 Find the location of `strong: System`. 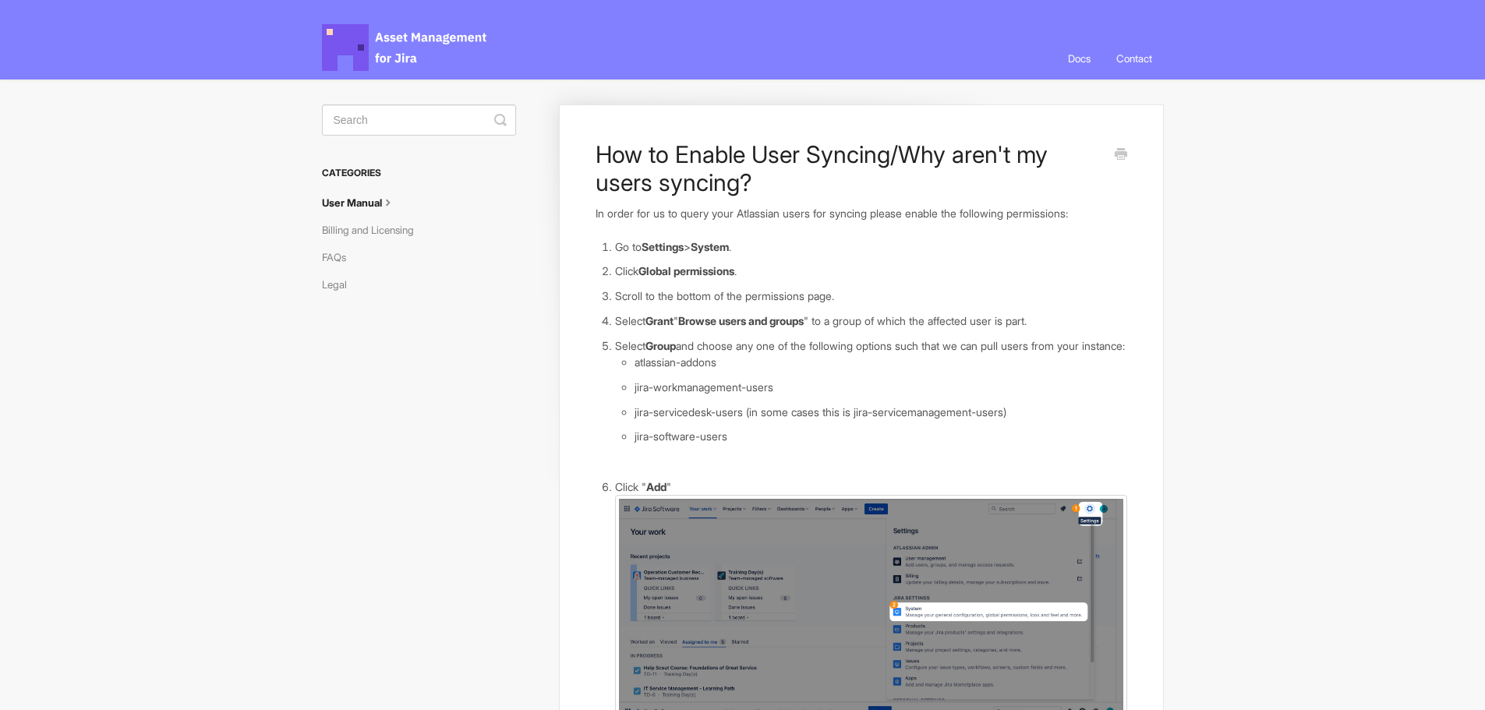

strong: System is located at coordinates (709, 246).